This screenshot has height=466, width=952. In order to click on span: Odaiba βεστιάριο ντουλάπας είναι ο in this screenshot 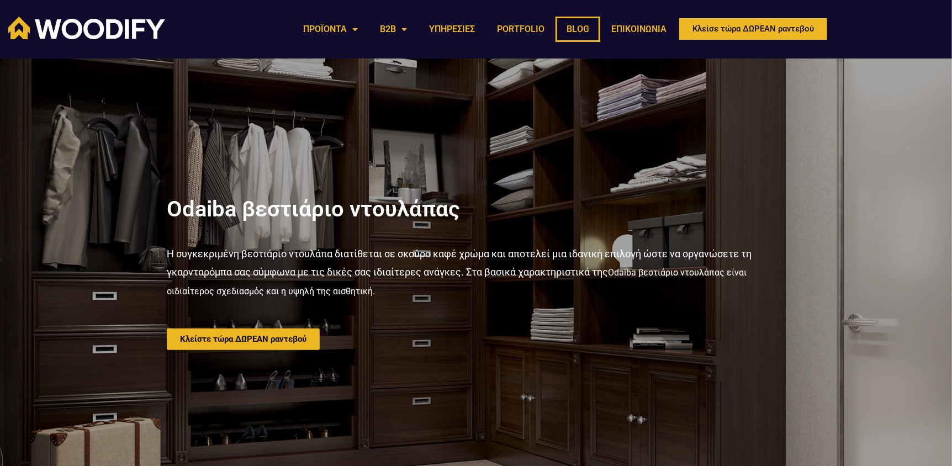, I will do `click(458, 282)`.